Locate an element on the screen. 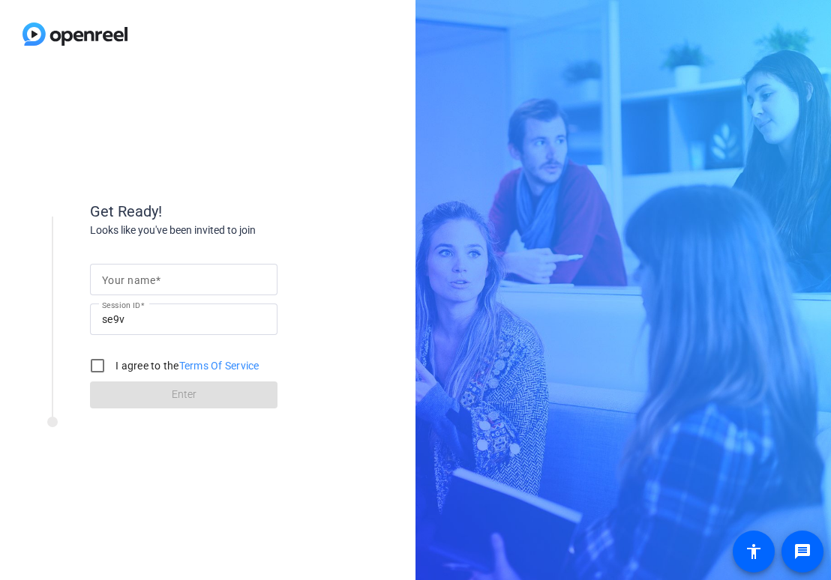 Image resolution: width=831 pixels, height=580 pixels. mat-label: Your name is located at coordinates (128, 280).